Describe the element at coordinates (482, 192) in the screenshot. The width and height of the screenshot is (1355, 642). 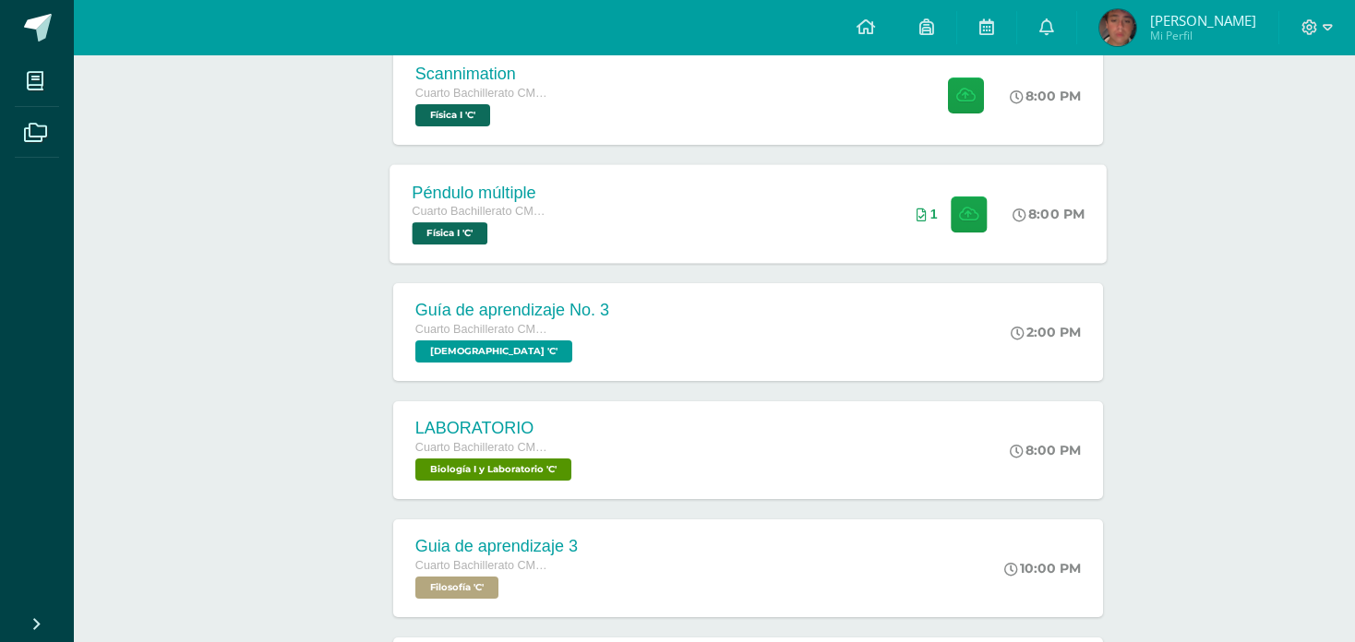
I see `div: Péndulo múltiple` at that location.